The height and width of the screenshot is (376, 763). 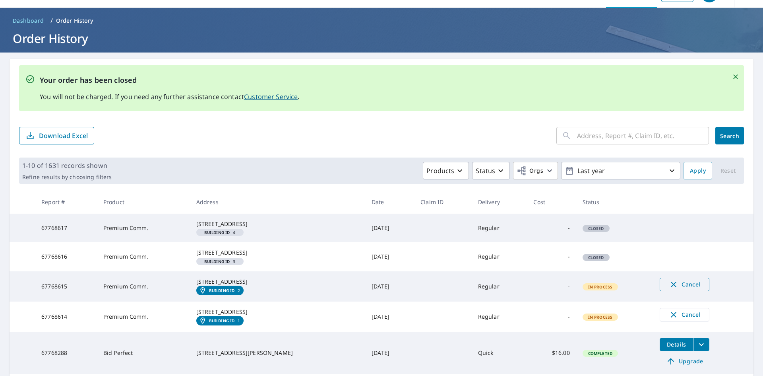 I want to click on span: Dashboard, so click(x=28, y=21).